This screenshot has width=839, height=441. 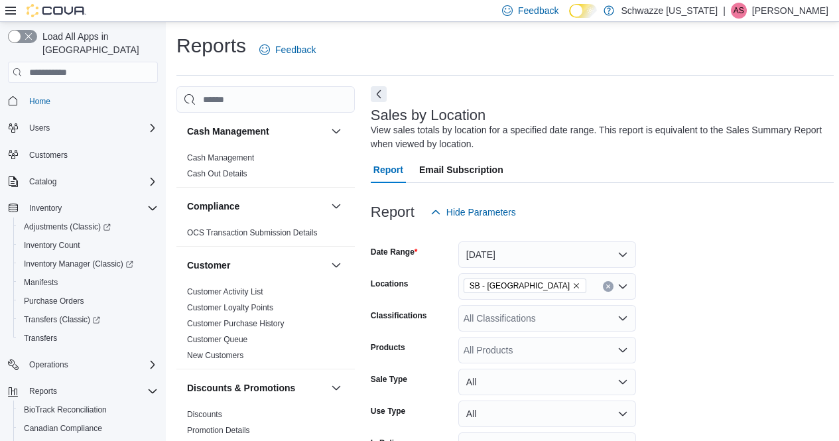 What do you see at coordinates (88, 320) in the screenshot?
I see `span: Transfers (Classic)` at bounding box center [88, 320].